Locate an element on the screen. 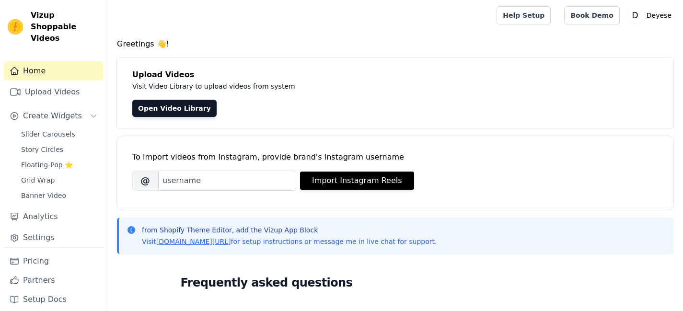 This screenshot has width=683, height=311. p: from Shopify Theme Editor, add the Vizup App Block is located at coordinates (289, 230).